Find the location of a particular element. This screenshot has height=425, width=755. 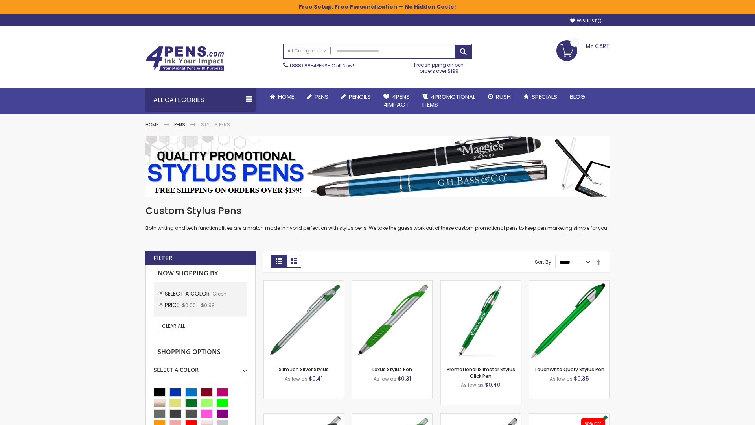

strong: Shopping Options is located at coordinates (201, 352).